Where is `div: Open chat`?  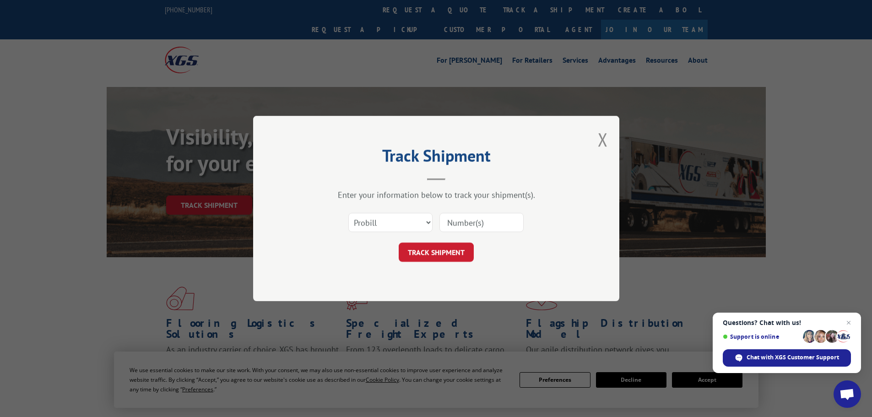 div: Open chat is located at coordinates (847, 394).